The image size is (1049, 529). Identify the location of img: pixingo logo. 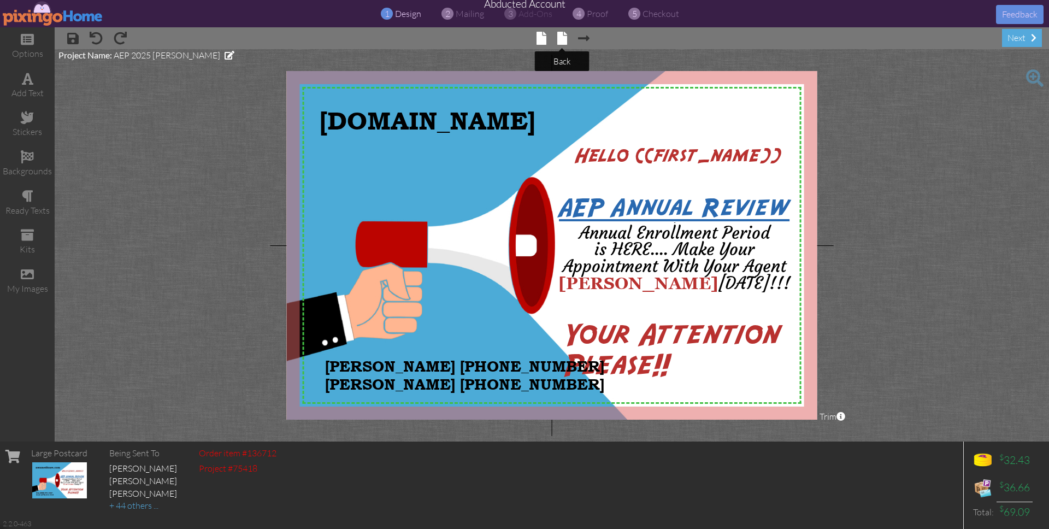
(53, 13).